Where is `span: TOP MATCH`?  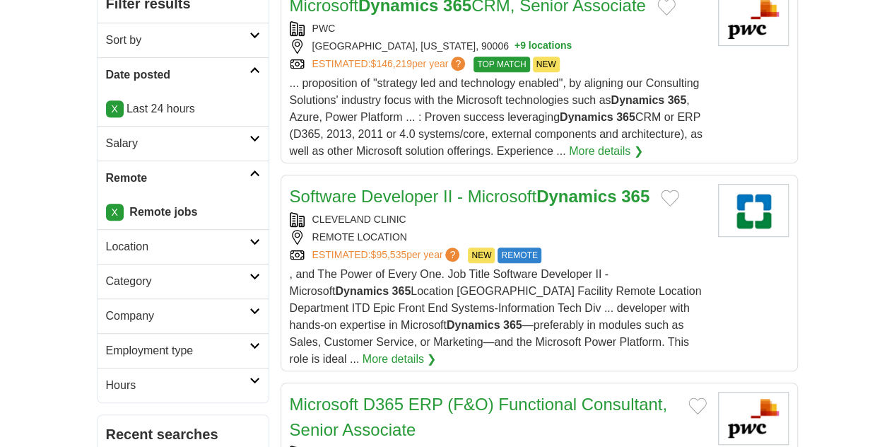
span: TOP MATCH is located at coordinates (501, 64).